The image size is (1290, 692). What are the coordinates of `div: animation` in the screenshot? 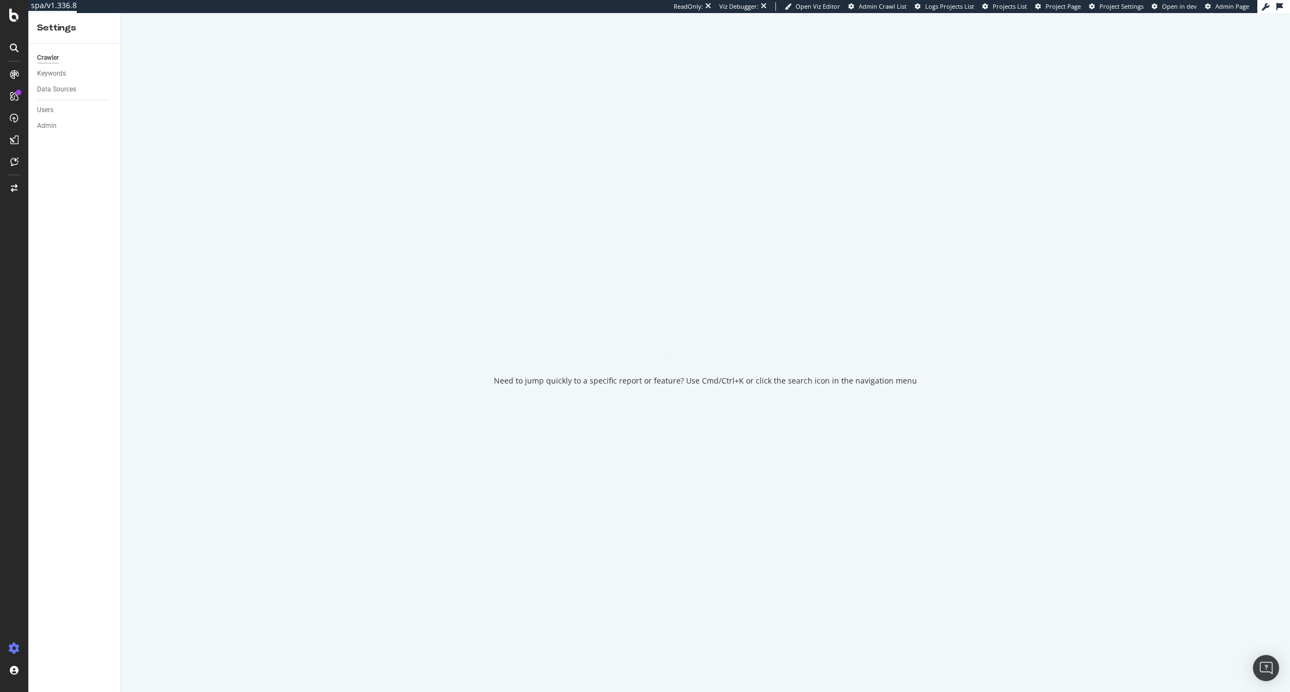 It's located at (706, 339).